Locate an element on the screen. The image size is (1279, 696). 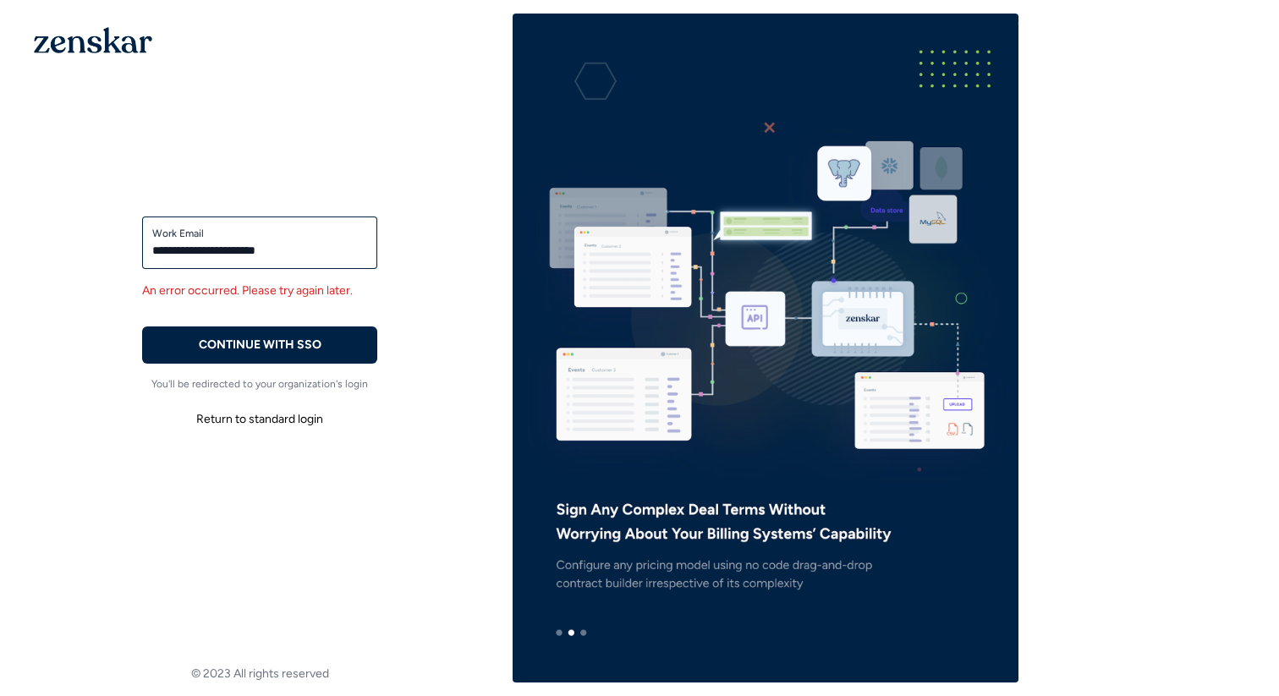
button: Return to standard login is located at coordinates (260, 419).